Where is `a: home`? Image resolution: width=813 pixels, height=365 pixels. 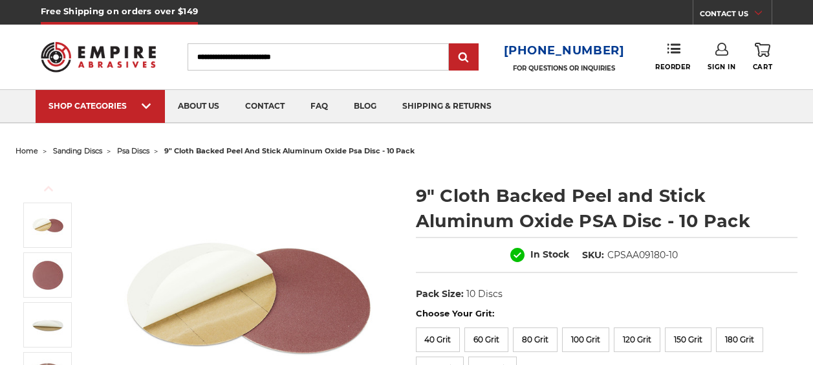 a: home is located at coordinates (27, 151).